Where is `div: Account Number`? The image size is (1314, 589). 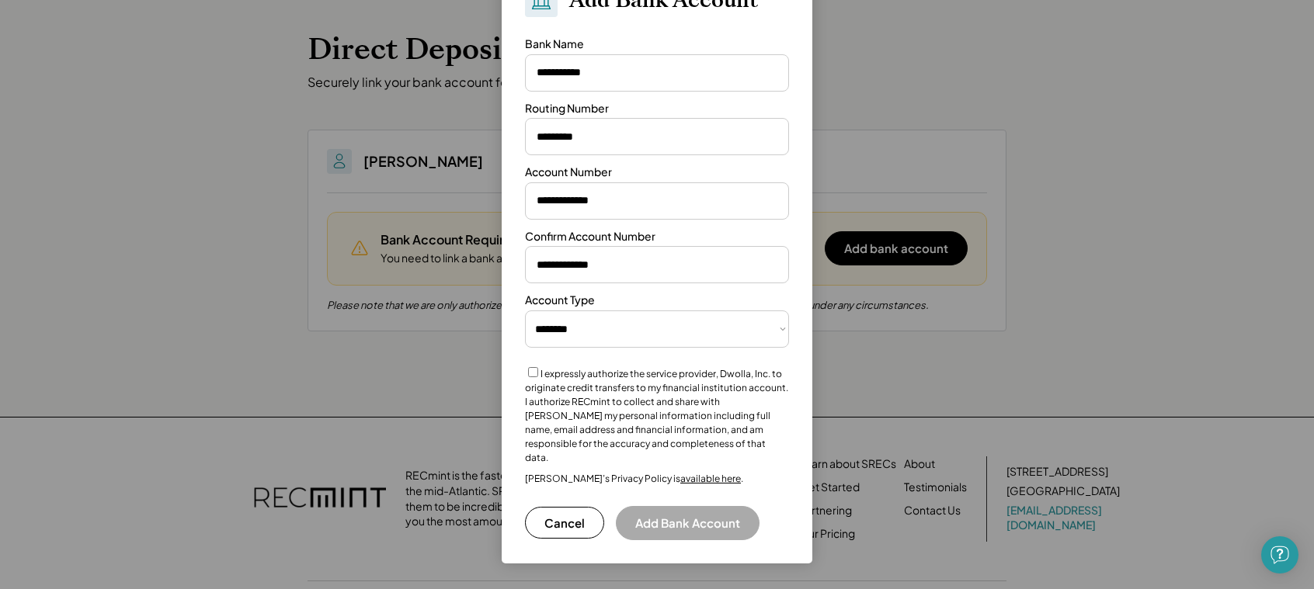
div: Account Number is located at coordinates (568, 172).